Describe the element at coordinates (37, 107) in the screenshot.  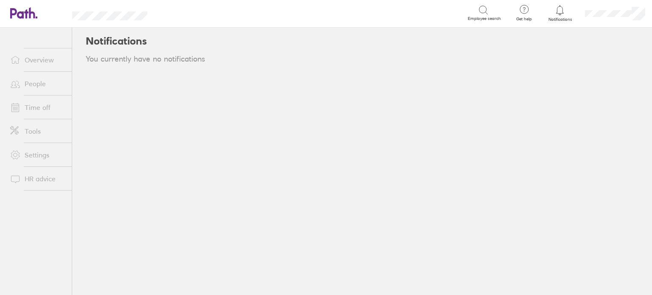
I see `a: Time off` at that location.